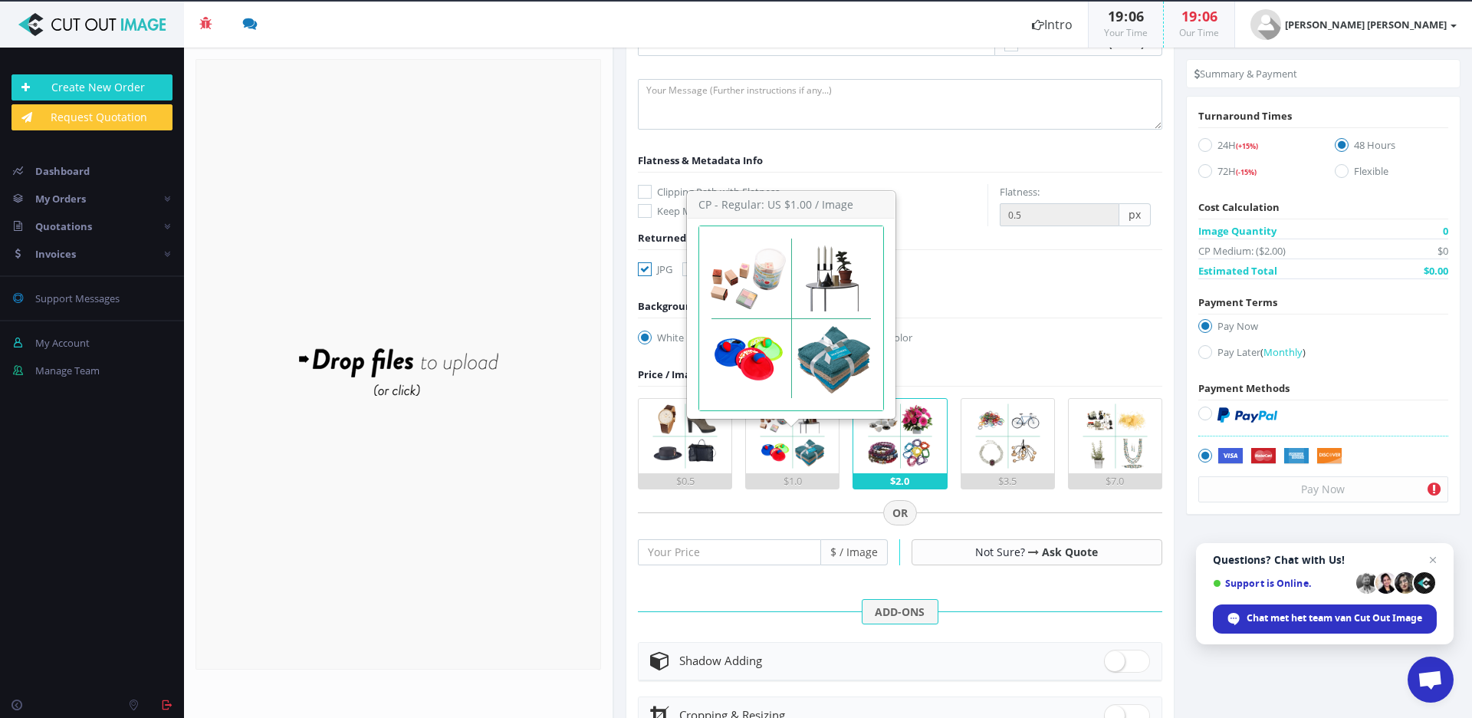 The image size is (1472, 718). I want to click on a: Intro, so click(1052, 25).